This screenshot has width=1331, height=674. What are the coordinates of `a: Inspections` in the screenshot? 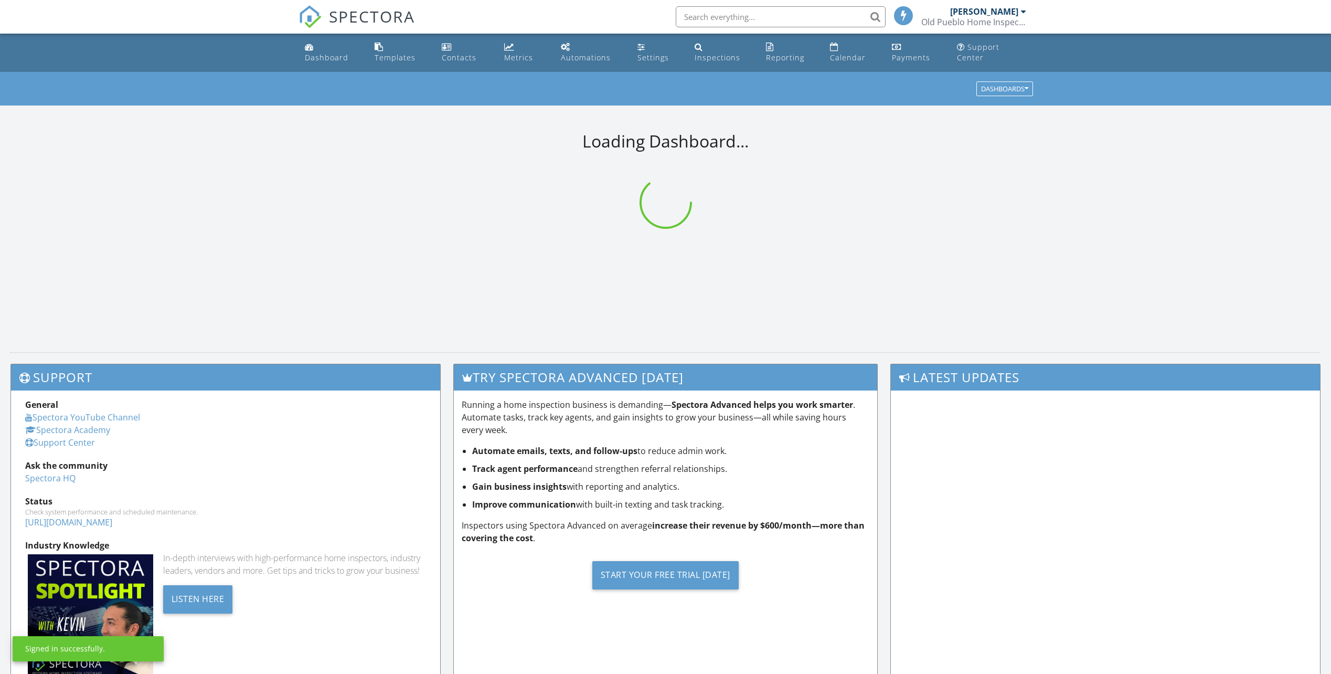 It's located at (722, 52).